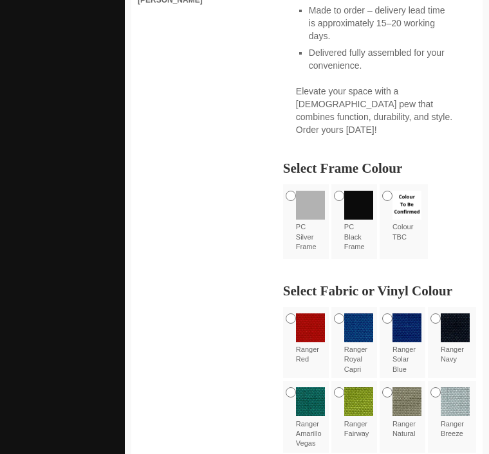  I want to click on img: Ranger Natural, so click(406, 402).